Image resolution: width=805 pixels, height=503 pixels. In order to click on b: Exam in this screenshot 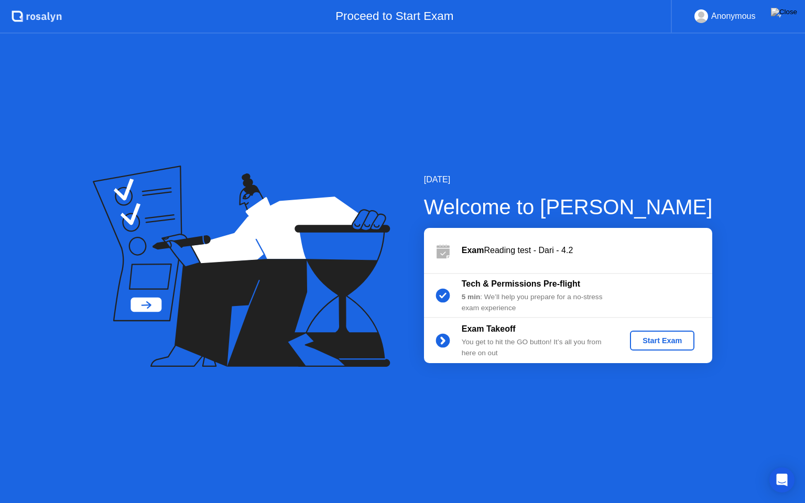, I will do `click(473, 250)`.